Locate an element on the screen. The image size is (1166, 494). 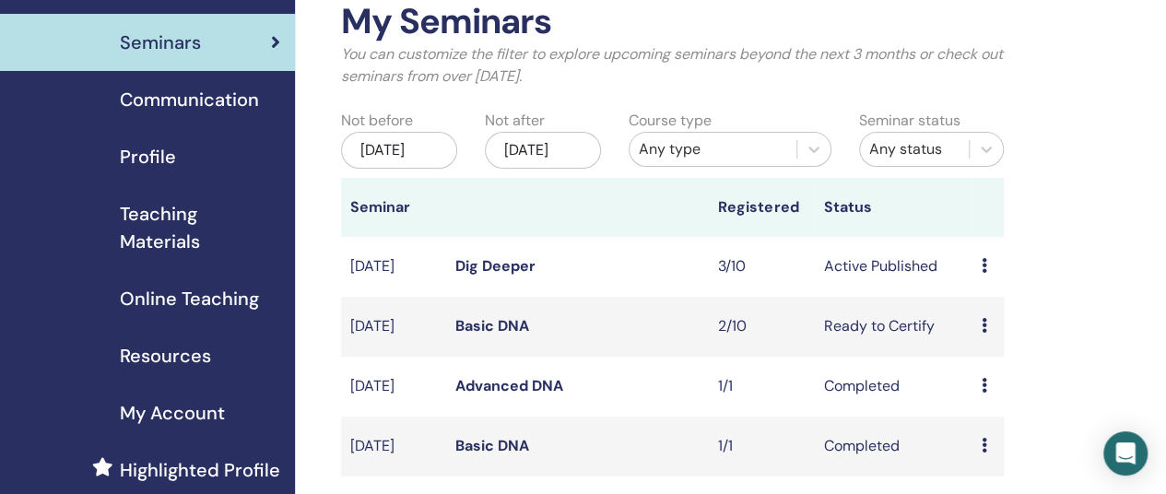
th: Status is located at coordinates (892, 207).